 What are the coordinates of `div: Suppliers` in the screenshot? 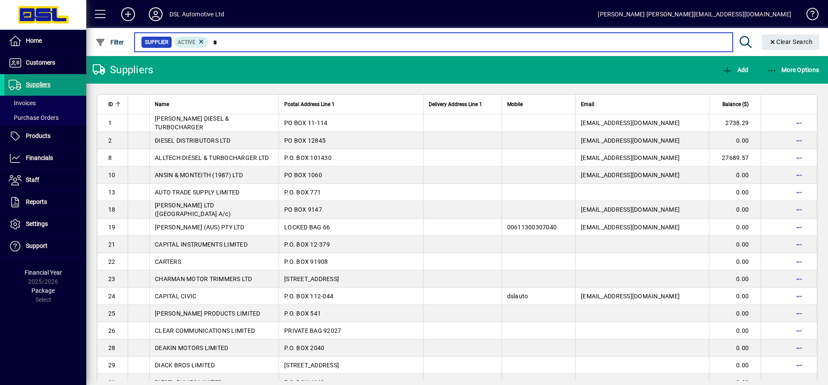 It's located at (123, 70).